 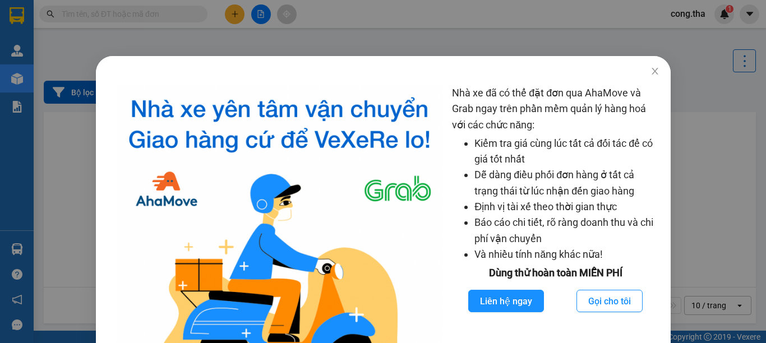 I want to click on li: Dễ dàng điều phối đơn hàng ở tất cả trạng thái từ lúc nhận đến giao hàng, so click(x=566, y=183).